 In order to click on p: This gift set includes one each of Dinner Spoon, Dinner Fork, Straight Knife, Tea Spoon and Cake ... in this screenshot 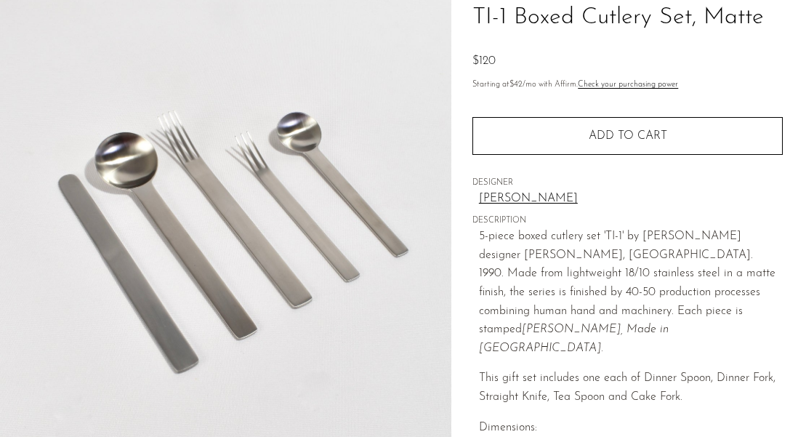, I will do `click(631, 387)`.